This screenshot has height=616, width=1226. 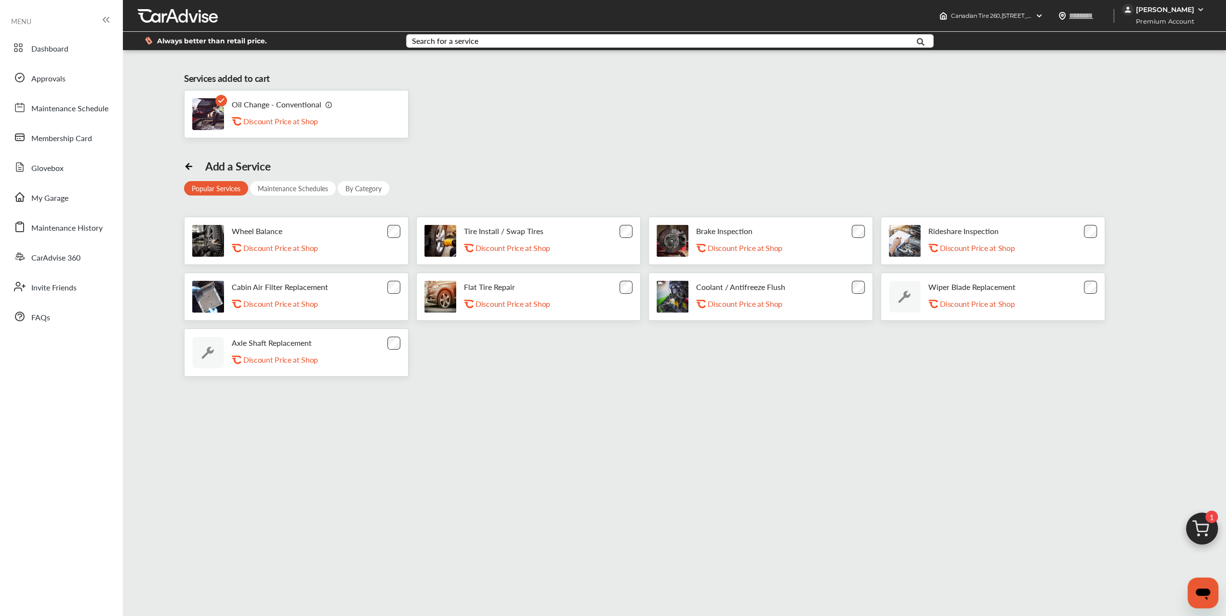 I want to click on img: location_vector.a44bc228.svg, so click(x=1062, y=16).